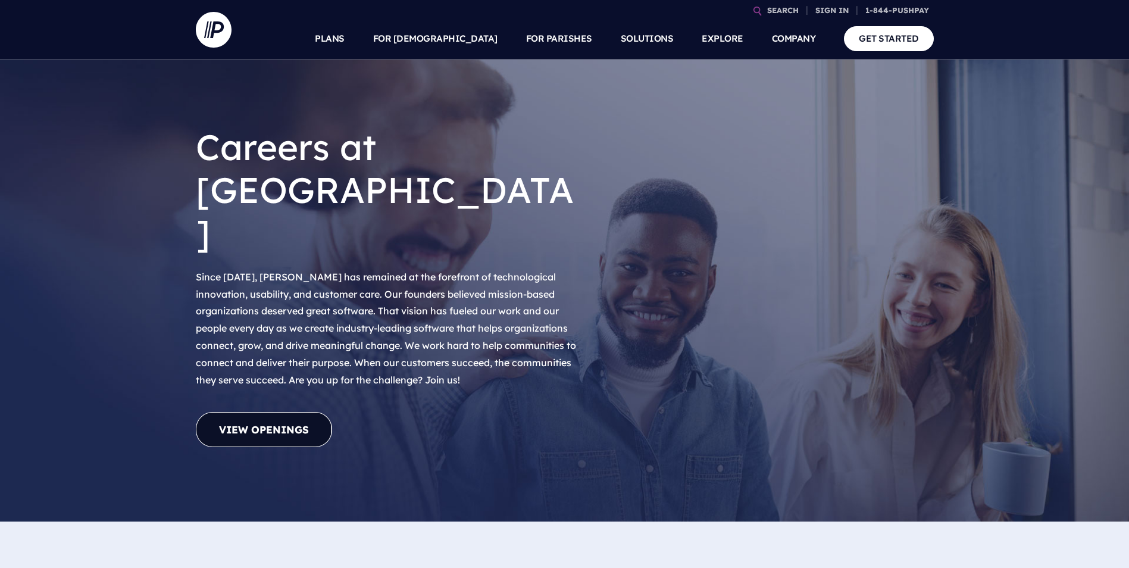  I want to click on a: SOLUTIONS, so click(647, 39).